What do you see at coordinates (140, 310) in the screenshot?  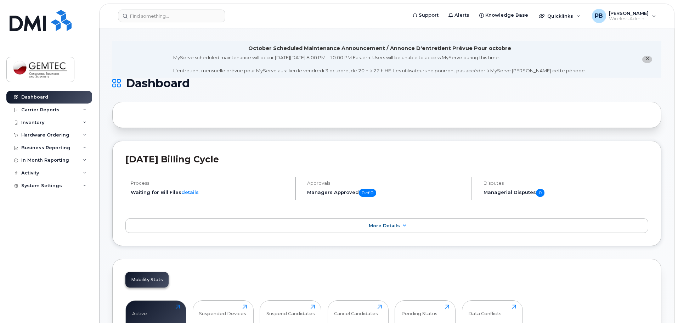 I see `div: Active` at bounding box center [140, 310].